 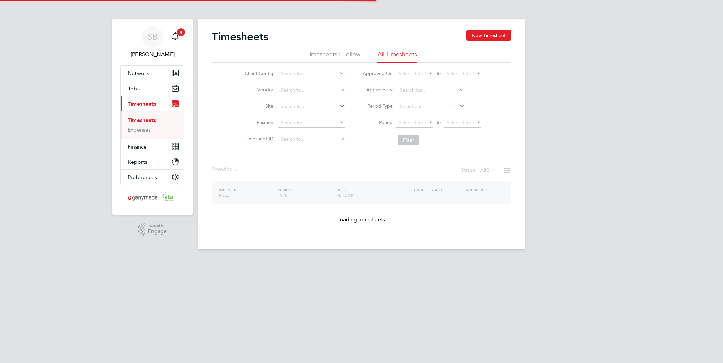 I want to click on a: Go to home page, so click(x=152, y=197).